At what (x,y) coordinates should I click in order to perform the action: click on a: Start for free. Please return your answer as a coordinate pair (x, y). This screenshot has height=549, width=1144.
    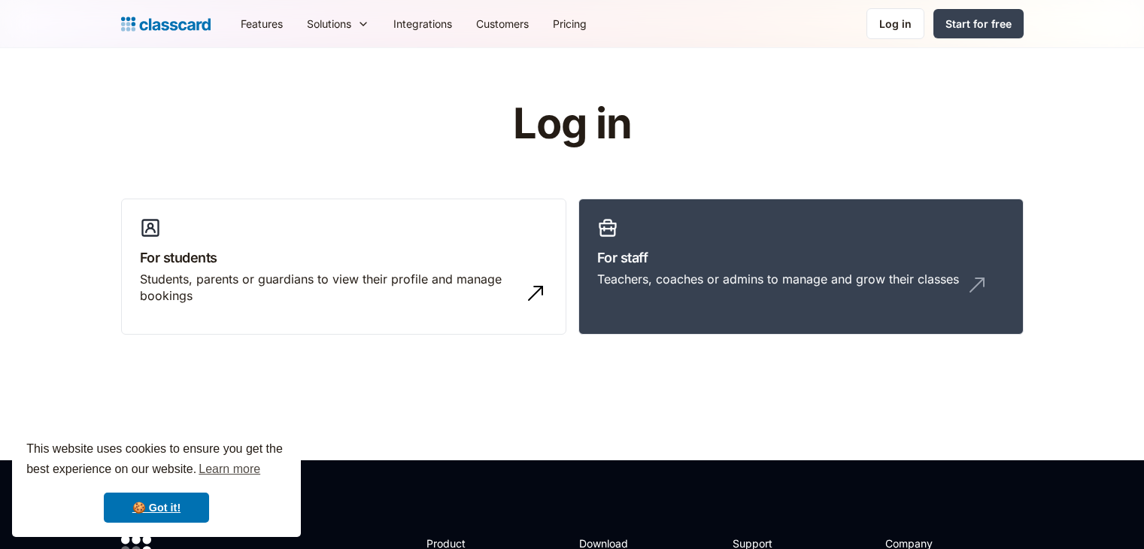
    Looking at the image, I should click on (979, 23).